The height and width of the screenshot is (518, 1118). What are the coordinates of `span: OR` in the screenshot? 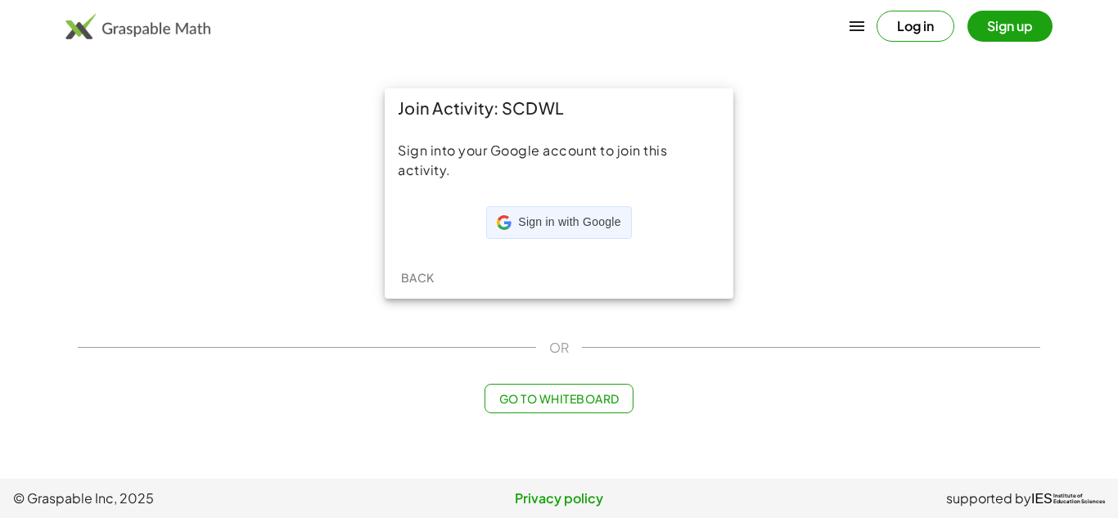 It's located at (559, 348).